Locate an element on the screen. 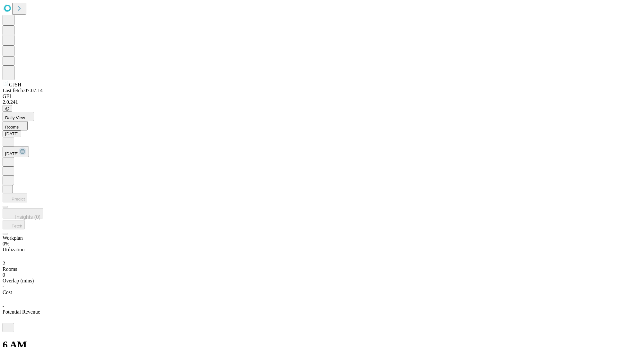  span: Utilization is located at coordinates (13, 249).